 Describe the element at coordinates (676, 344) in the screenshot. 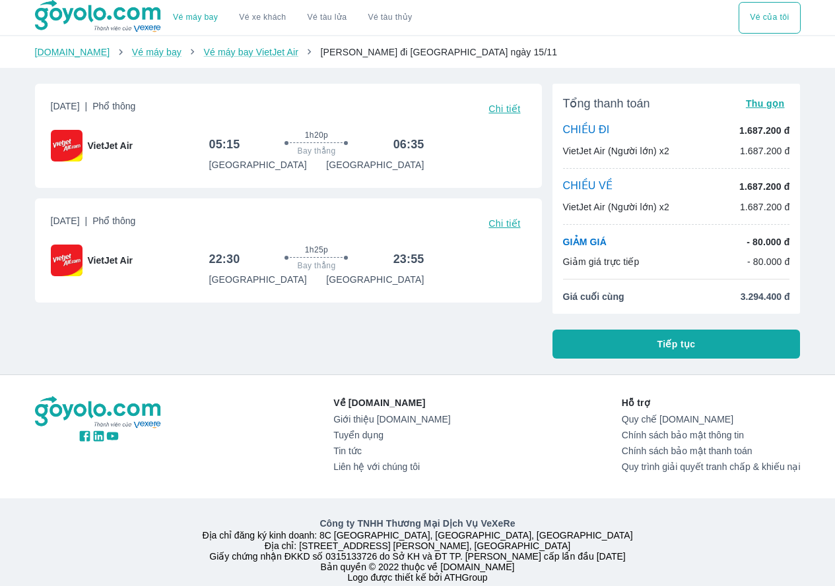

I see `button: Tiếp tục` at that location.